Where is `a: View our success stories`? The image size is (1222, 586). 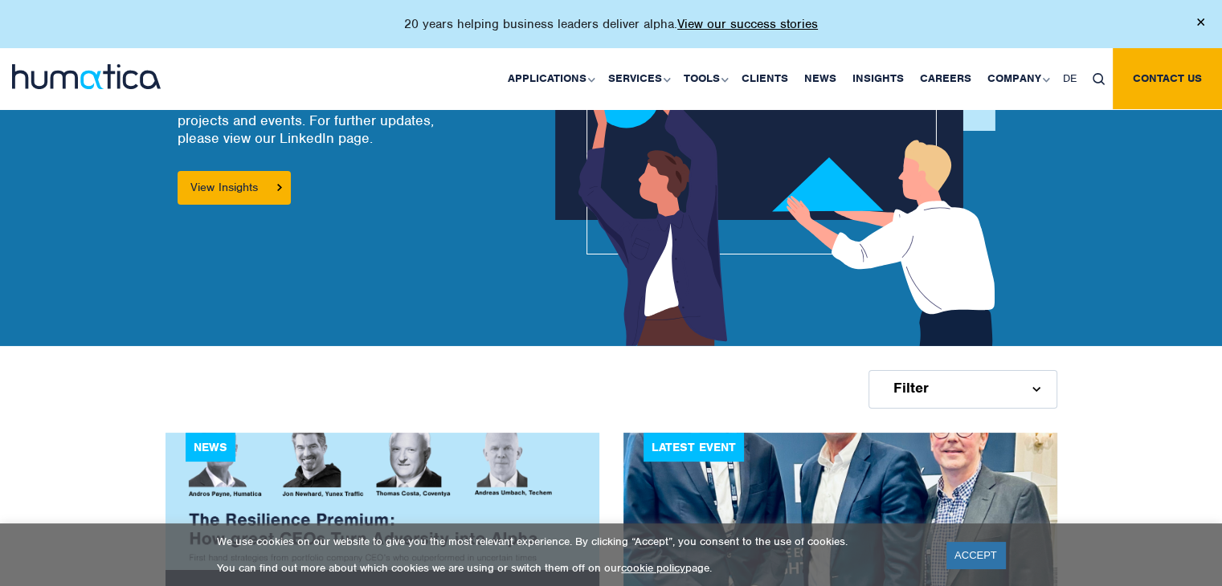
a: View our success stories is located at coordinates (747, 24).